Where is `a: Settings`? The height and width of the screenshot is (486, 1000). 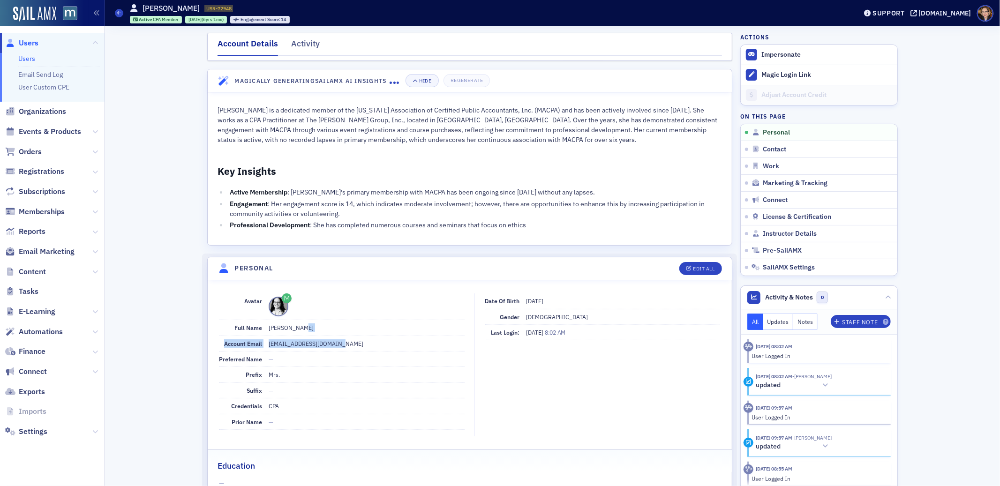 a: Settings is located at coordinates (26, 432).